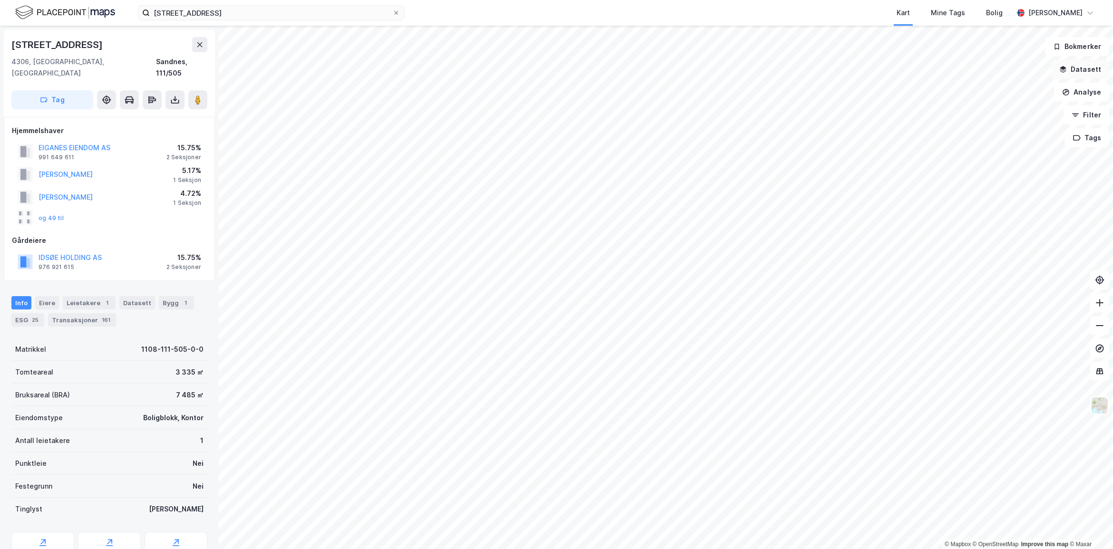 The height and width of the screenshot is (549, 1113). Describe the element at coordinates (1045, 545) in the screenshot. I see `a: Improve this map` at that location.